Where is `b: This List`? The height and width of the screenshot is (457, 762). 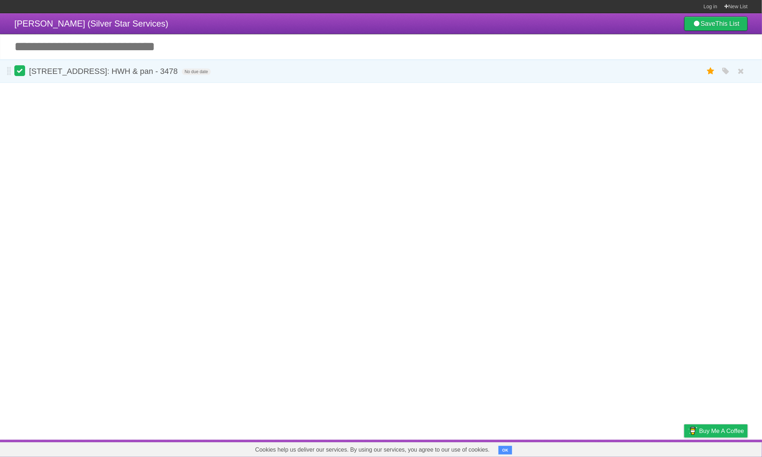 b: This List is located at coordinates (727, 24).